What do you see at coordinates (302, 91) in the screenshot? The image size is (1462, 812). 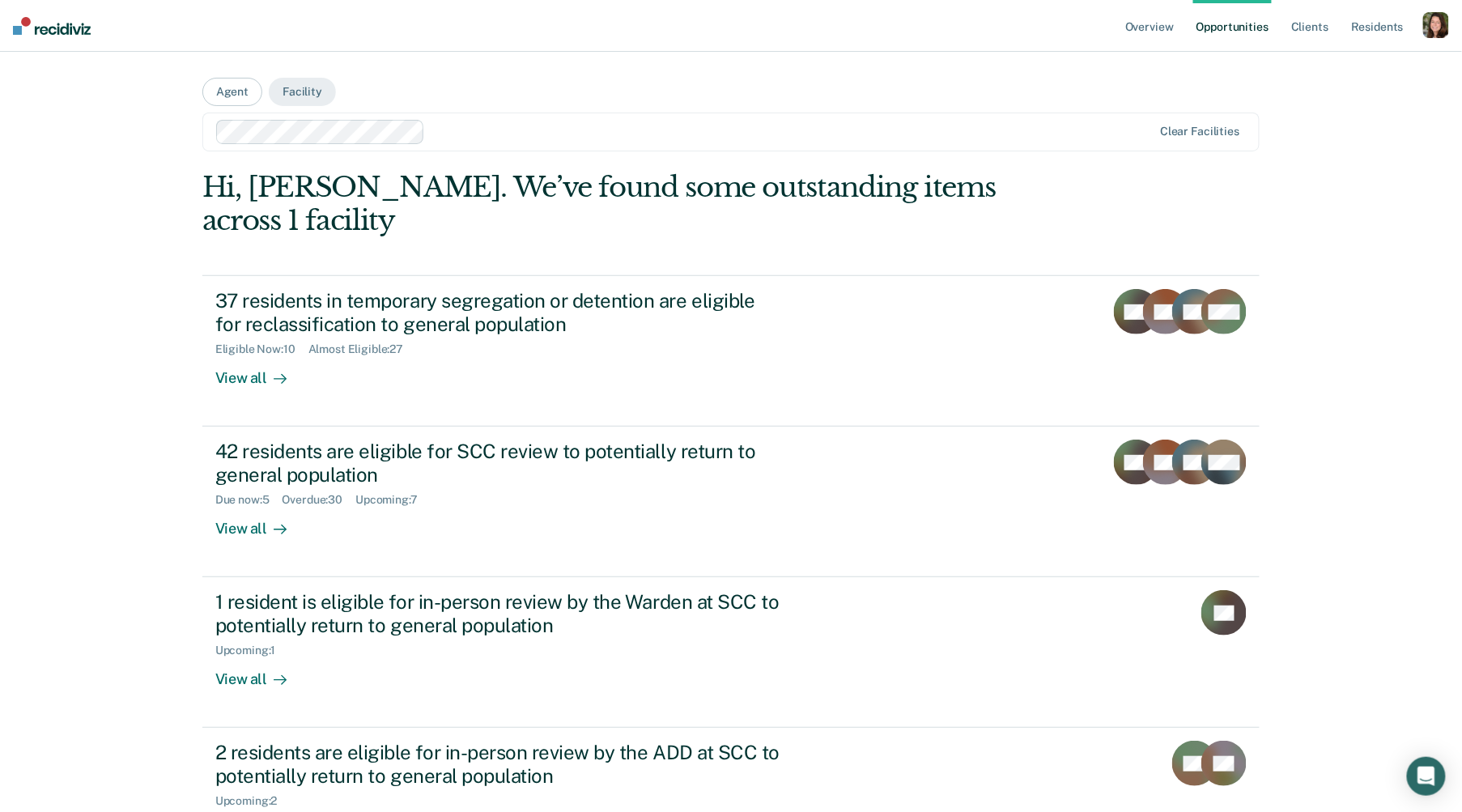 I see `button: Facility` at bounding box center [302, 91].